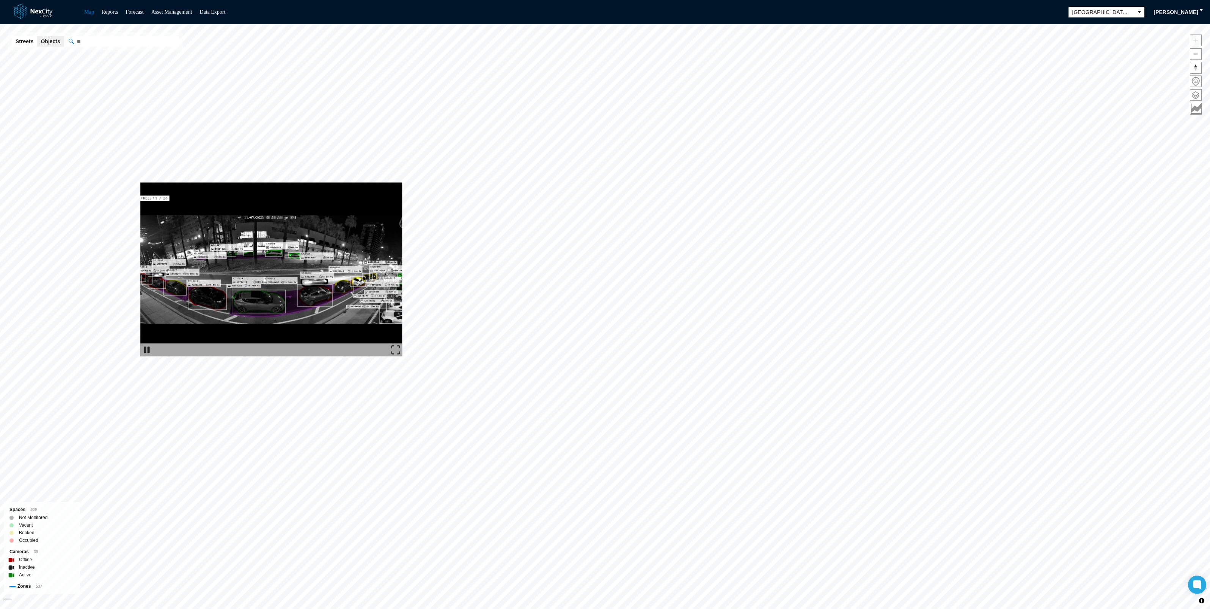 The width and height of the screenshot is (1210, 609). I want to click on label: Occupied, so click(28, 540).